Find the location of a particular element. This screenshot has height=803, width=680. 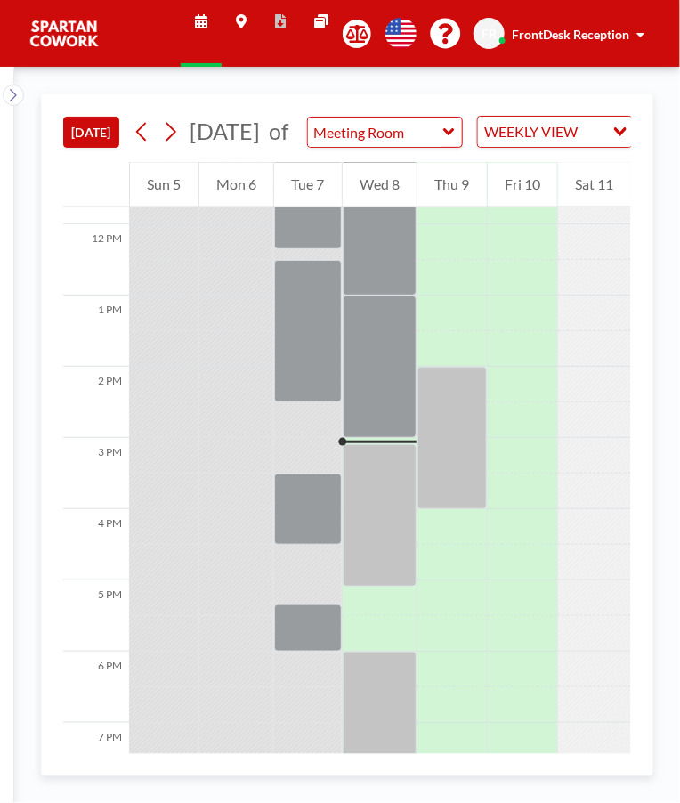

input: Search for option is located at coordinates (593, 132).